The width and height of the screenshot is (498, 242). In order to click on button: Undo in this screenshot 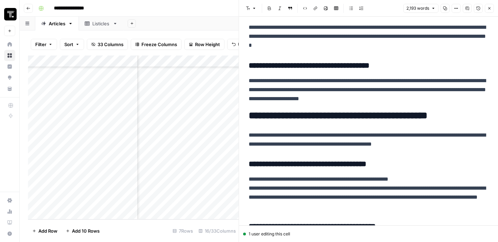, I will do `click(241, 44)`.